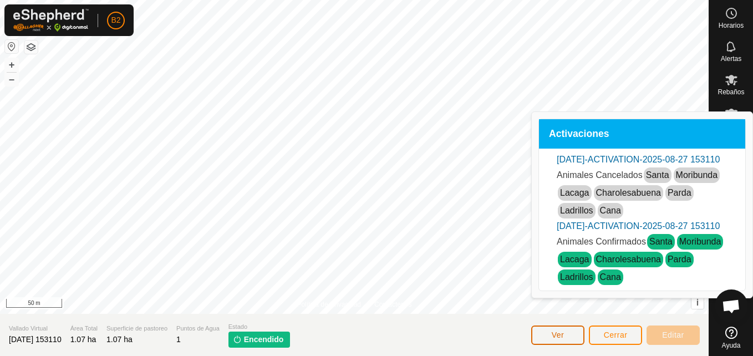 This screenshot has width=753, height=356. I want to click on span: Editar, so click(673, 335).